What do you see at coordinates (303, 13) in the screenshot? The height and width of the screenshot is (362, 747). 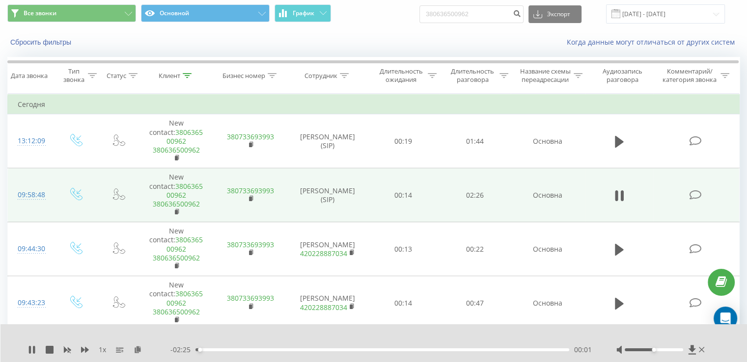 I see `span: График` at bounding box center [303, 13].